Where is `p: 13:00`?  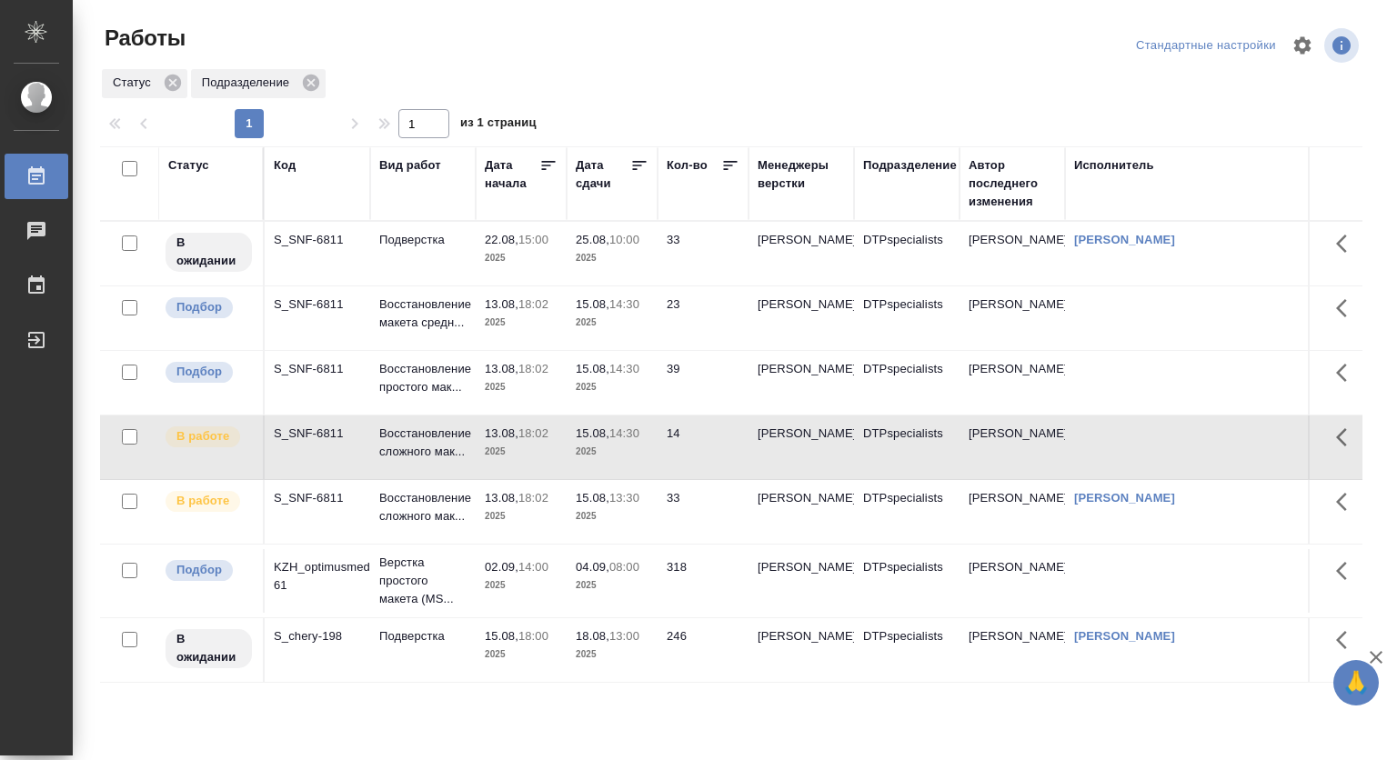 p: 13:00 is located at coordinates (624, 636).